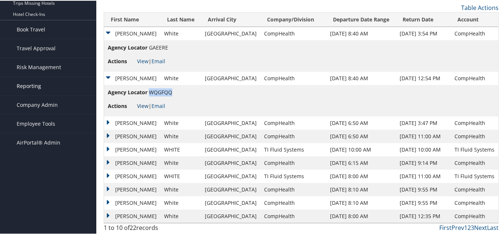 Image resolution: width=503 pixels, height=234 pixels. Describe the element at coordinates (445, 227) in the screenshot. I see `a: First` at that location.